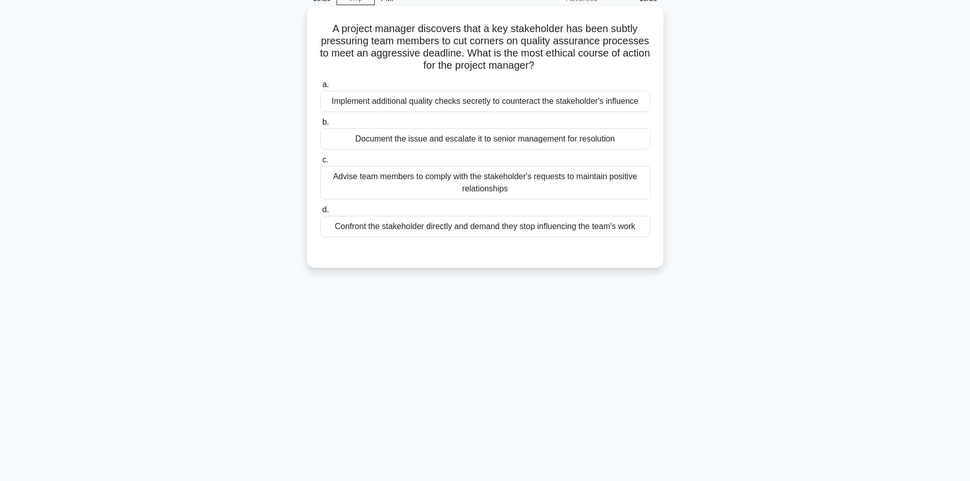 The width and height of the screenshot is (970, 481). I want to click on span: c., so click(325, 159).